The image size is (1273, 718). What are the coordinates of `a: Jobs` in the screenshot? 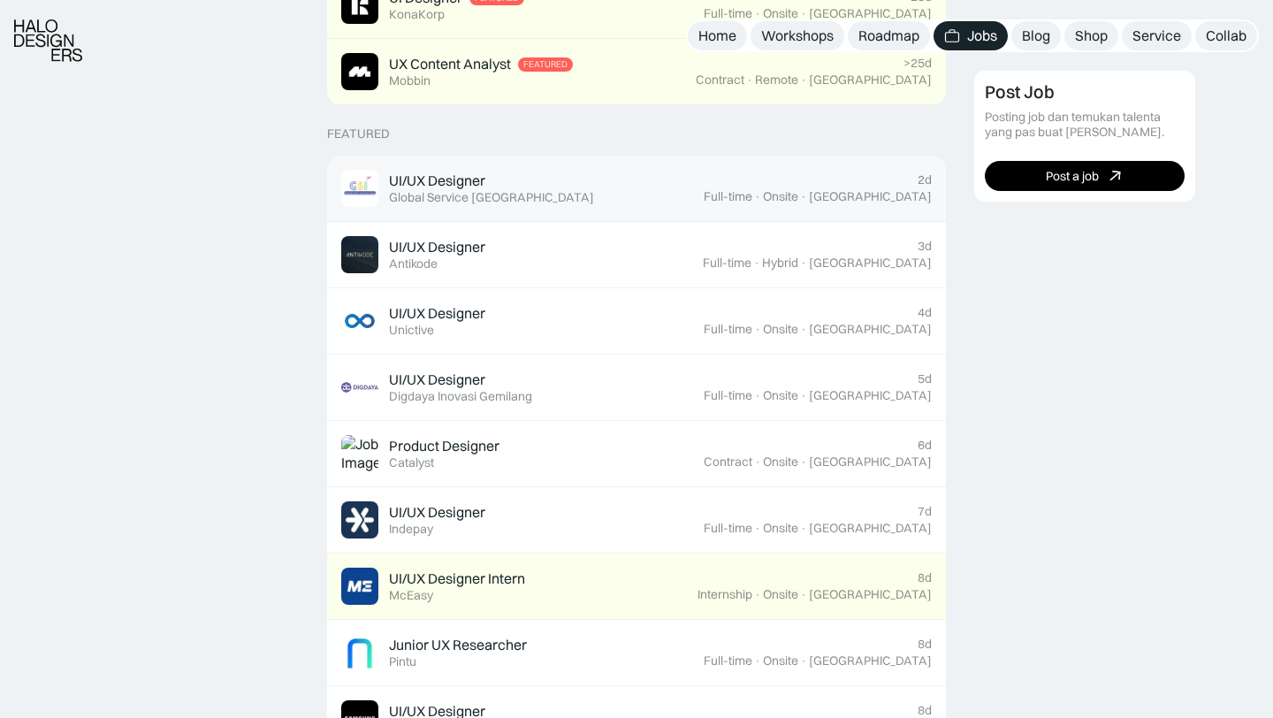 It's located at (971, 35).